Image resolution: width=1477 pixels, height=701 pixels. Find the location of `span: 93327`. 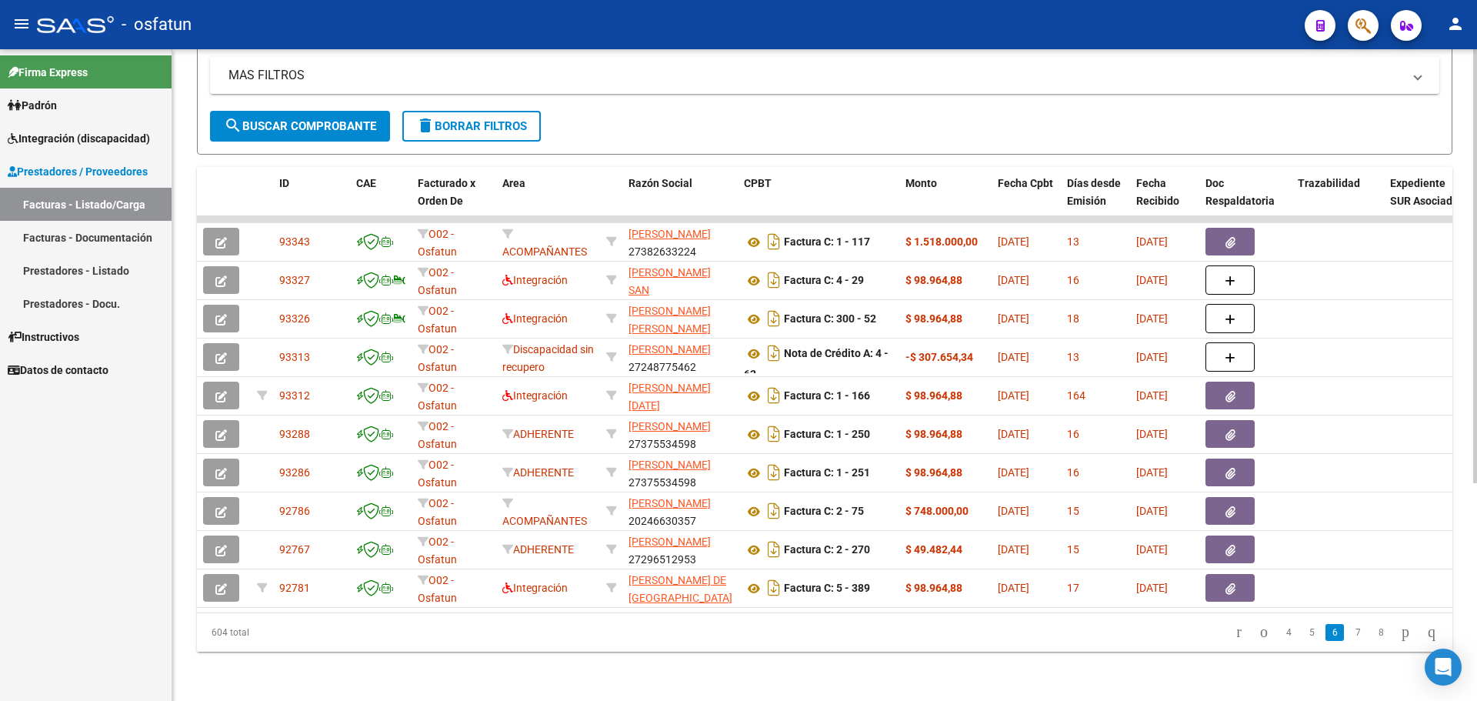

span: 93327 is located at coordinates (295, 280).